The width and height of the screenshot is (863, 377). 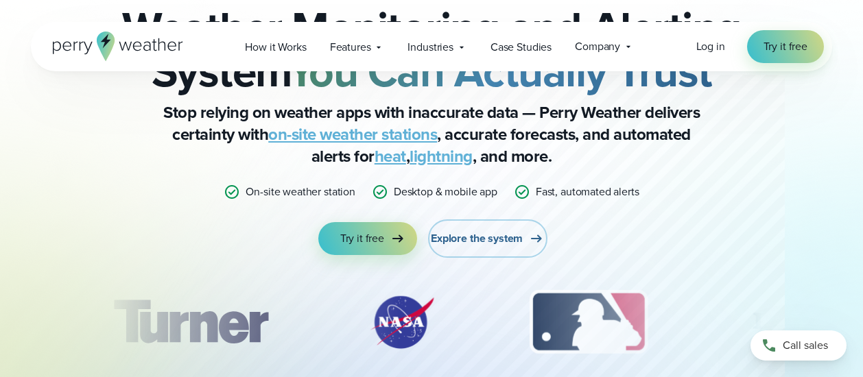 What do you see at coordinates (301, 192) in the screenshot?
I see `p: On-site weather station` at bounding box center [301, 192].